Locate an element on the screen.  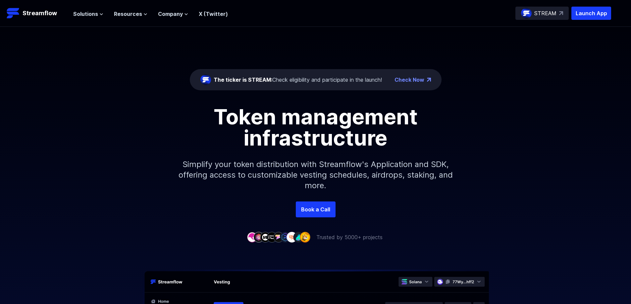
p: Simplify your token distribution with Streamflow's Application and SDK, offering access to custom... is located at coordinates (316, 175).